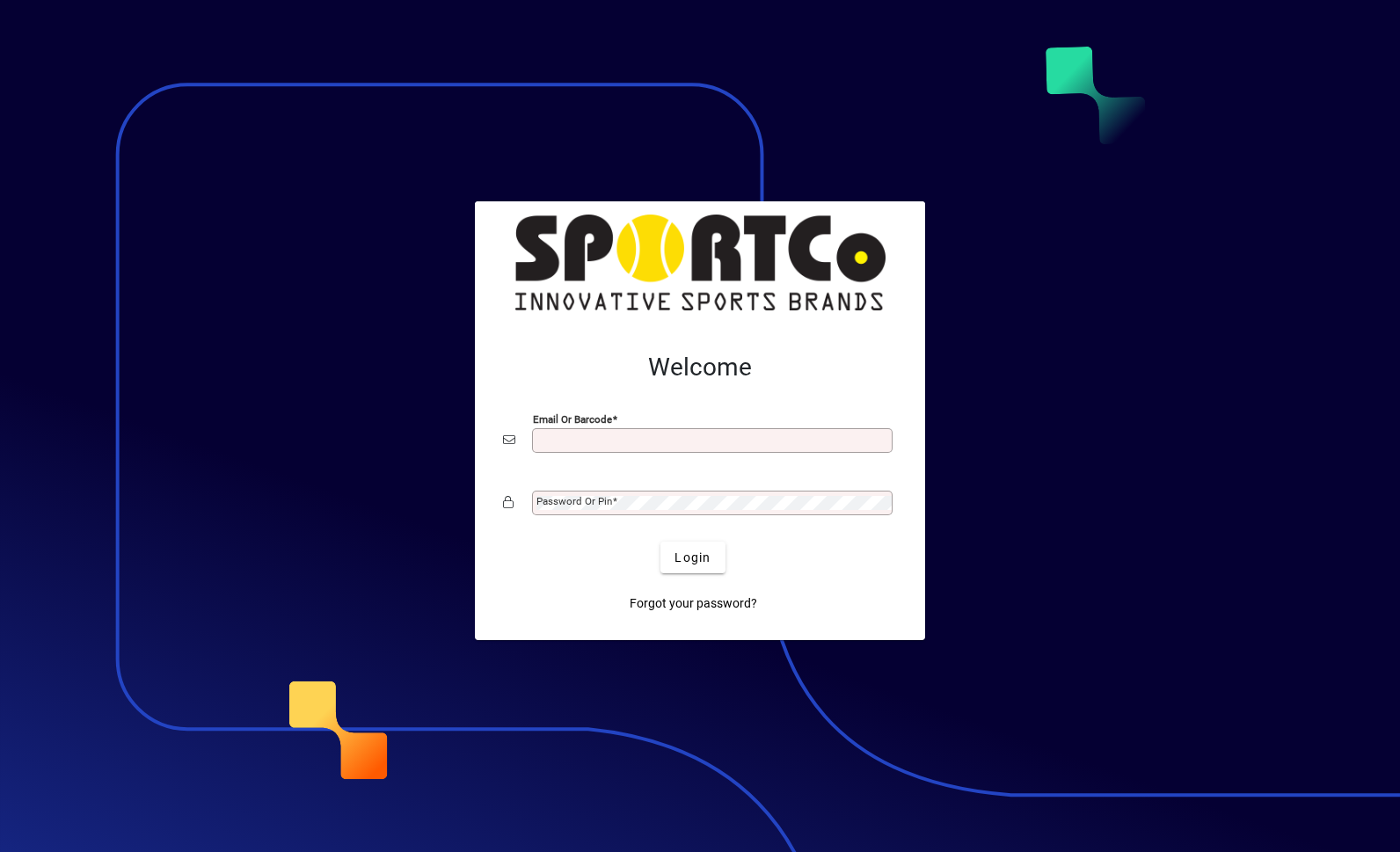  What do you see at coordinates (573, 419) in the screenshot?
I see `mat-label: Email or Barcode` at bounding box center [573, 419].